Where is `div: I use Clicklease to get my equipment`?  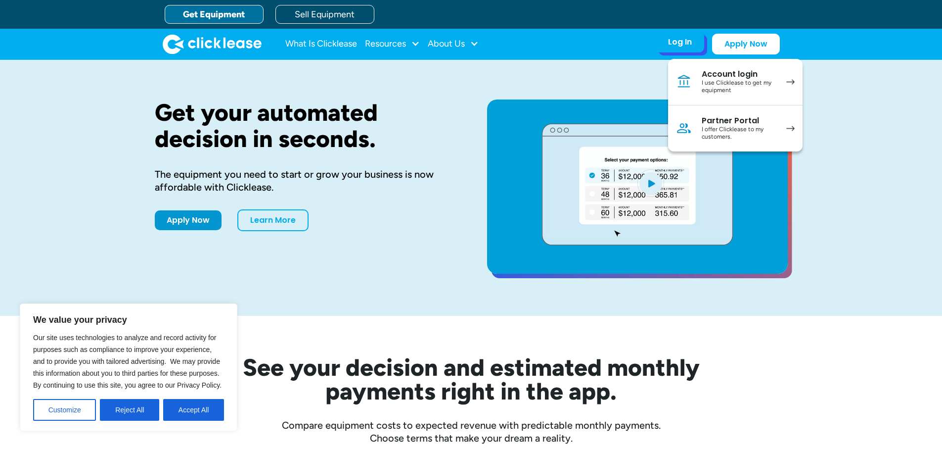 div: I use Clicklease to get my equipment is located at coordinates (739, 87).